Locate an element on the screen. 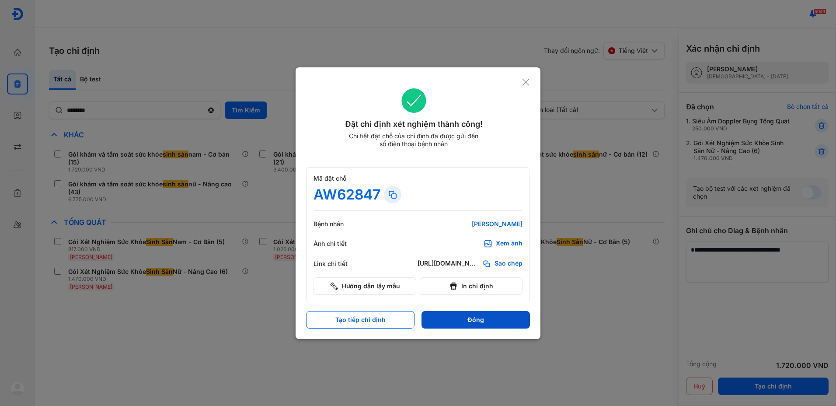 The height and width of the screenshot is (406, 836). div: Link chi tiết is located at coordinates (340, 264).